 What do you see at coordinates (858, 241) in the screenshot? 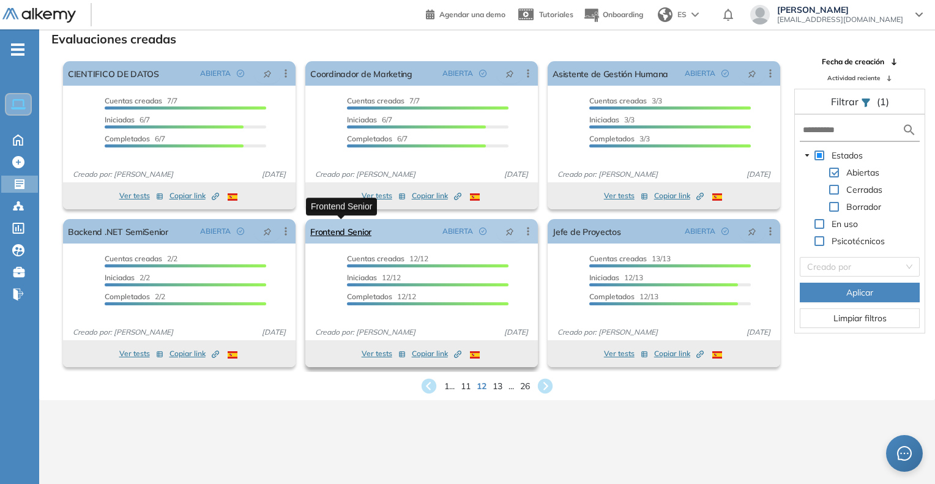
I see `span: Psicotécnicos` at bounding box center [858, 241].